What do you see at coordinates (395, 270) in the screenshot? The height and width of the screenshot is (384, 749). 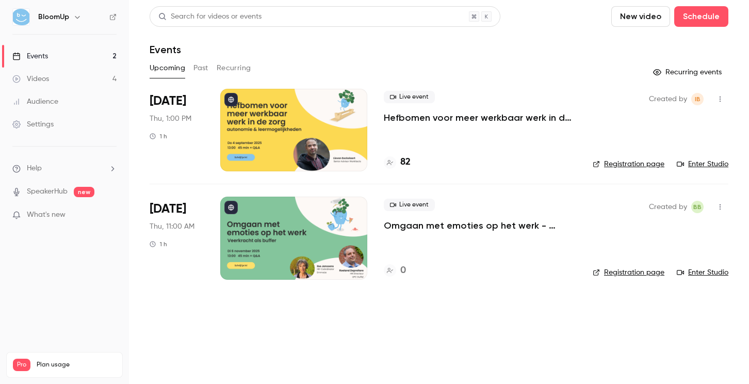 I see `a: 0` at bounding box center [395, 270].